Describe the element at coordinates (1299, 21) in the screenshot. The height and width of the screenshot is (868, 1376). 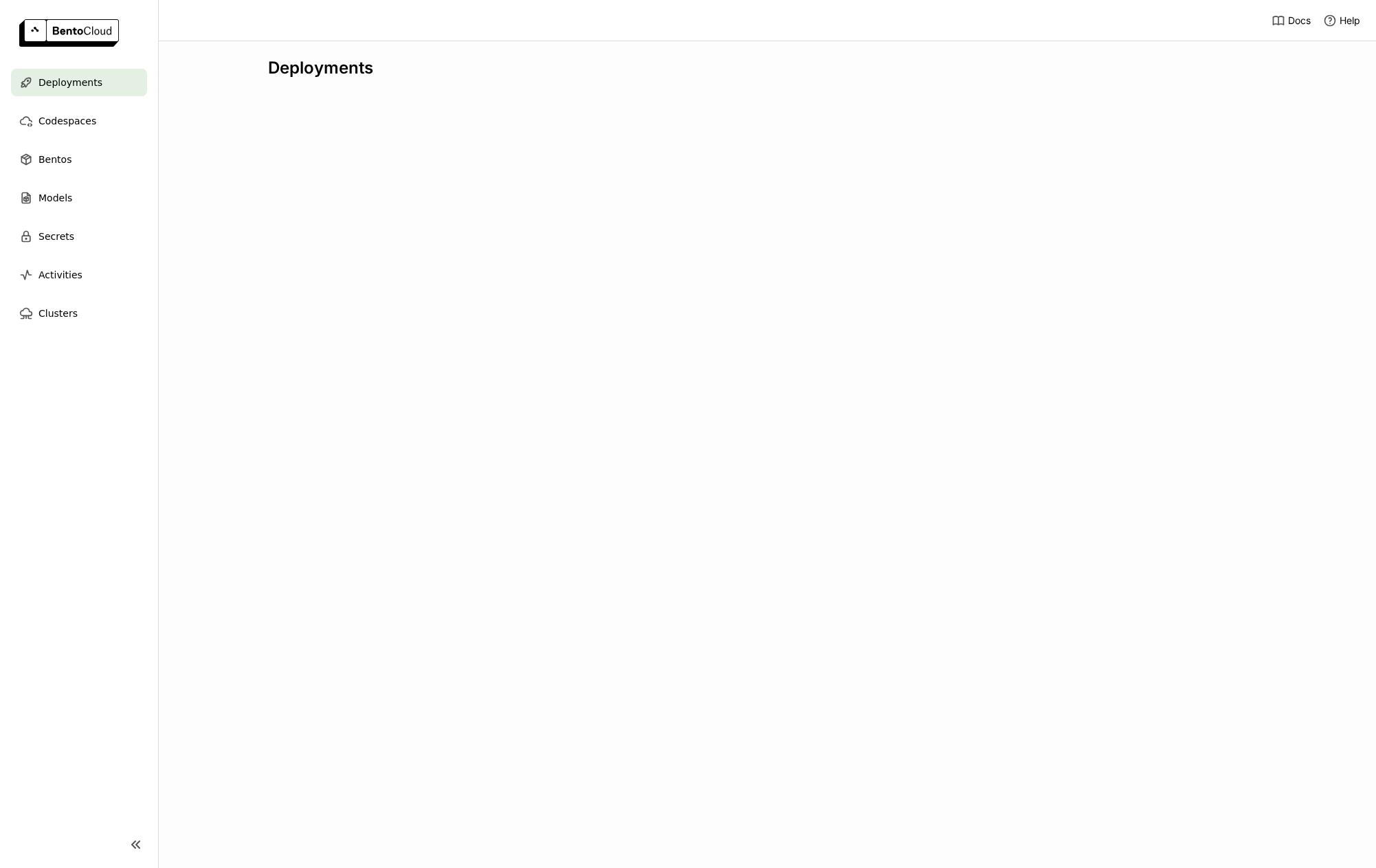
I see `span: Docs` at that location.